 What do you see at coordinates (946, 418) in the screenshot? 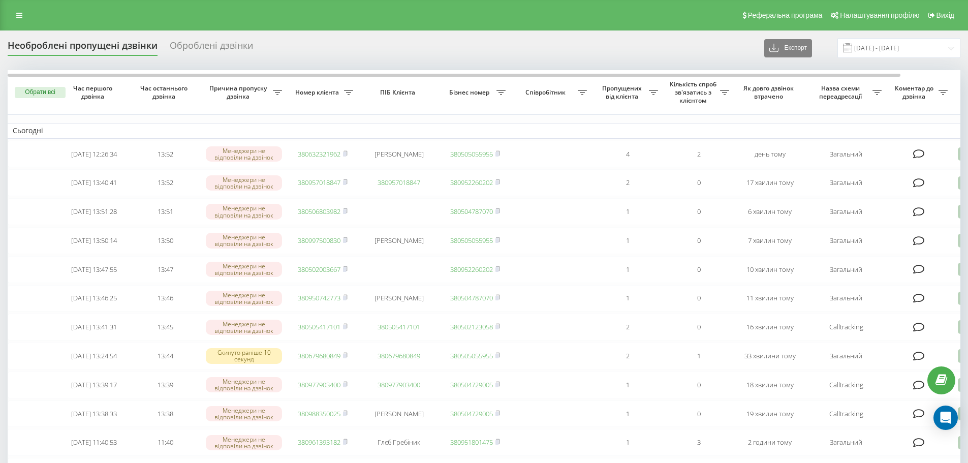
I see `div: Open Intercom Messenger` at bounding box center [946, 418].